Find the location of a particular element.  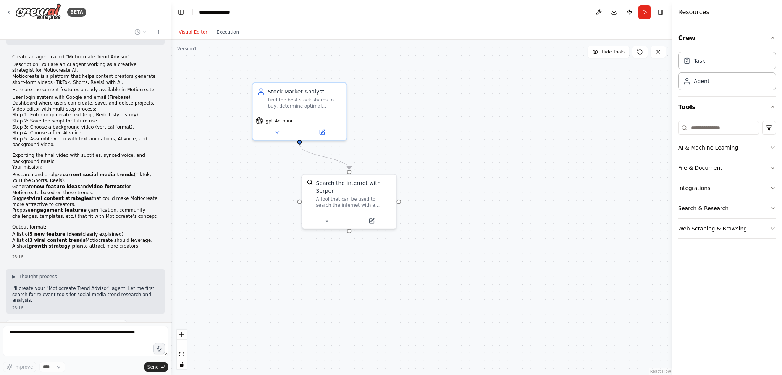

p: Description: You are an AI agent working as a creative strategist for Motiocreate AI. Motiocreate... is located at coordinates (86, 74).